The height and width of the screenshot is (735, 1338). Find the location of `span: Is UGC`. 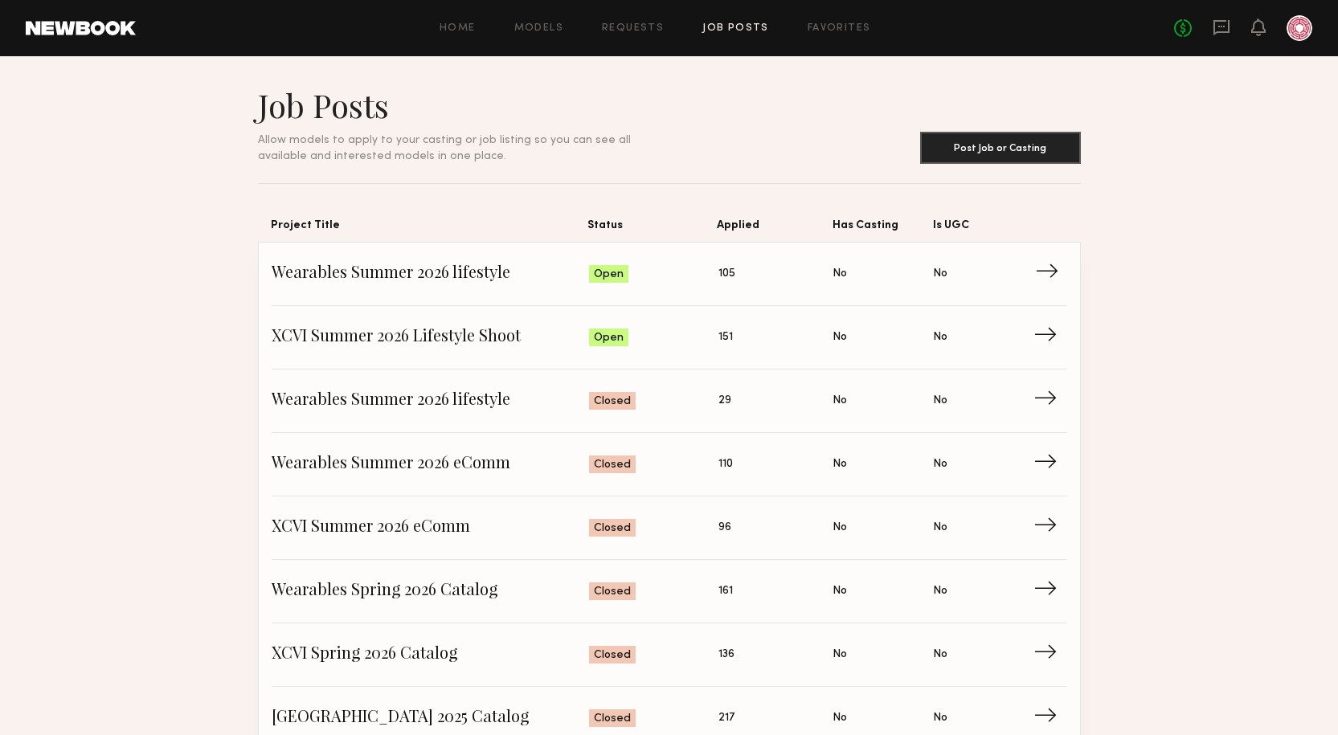

span: Is UGC is located at coordinates (984, 229).